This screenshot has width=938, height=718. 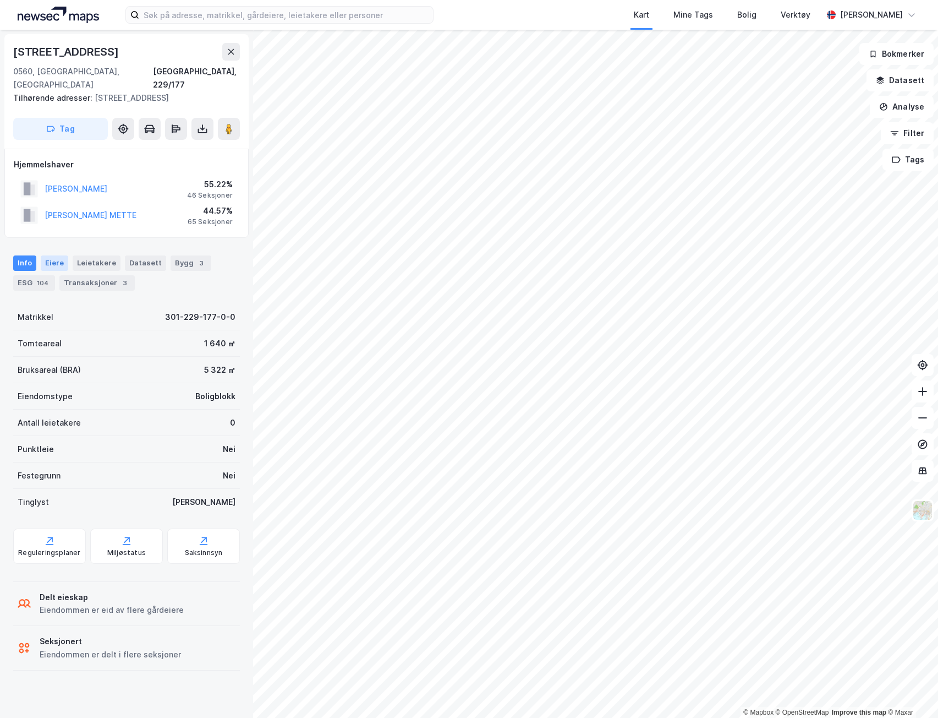 I want to click on button: Datasett, so click(x=900, y=80).